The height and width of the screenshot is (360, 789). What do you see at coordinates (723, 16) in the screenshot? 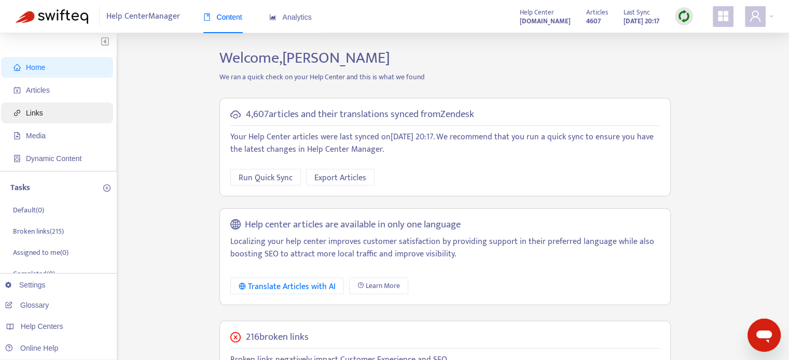
I see `span: appstore` at bounding box center [723, 16].